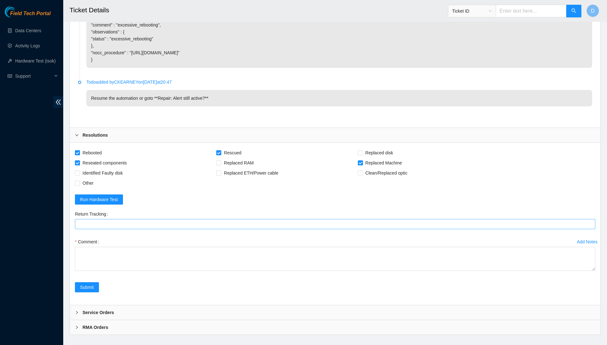  Describe the element at coordinates (335, 313) in the screenshot. I see `div: Service Orders` at that location.